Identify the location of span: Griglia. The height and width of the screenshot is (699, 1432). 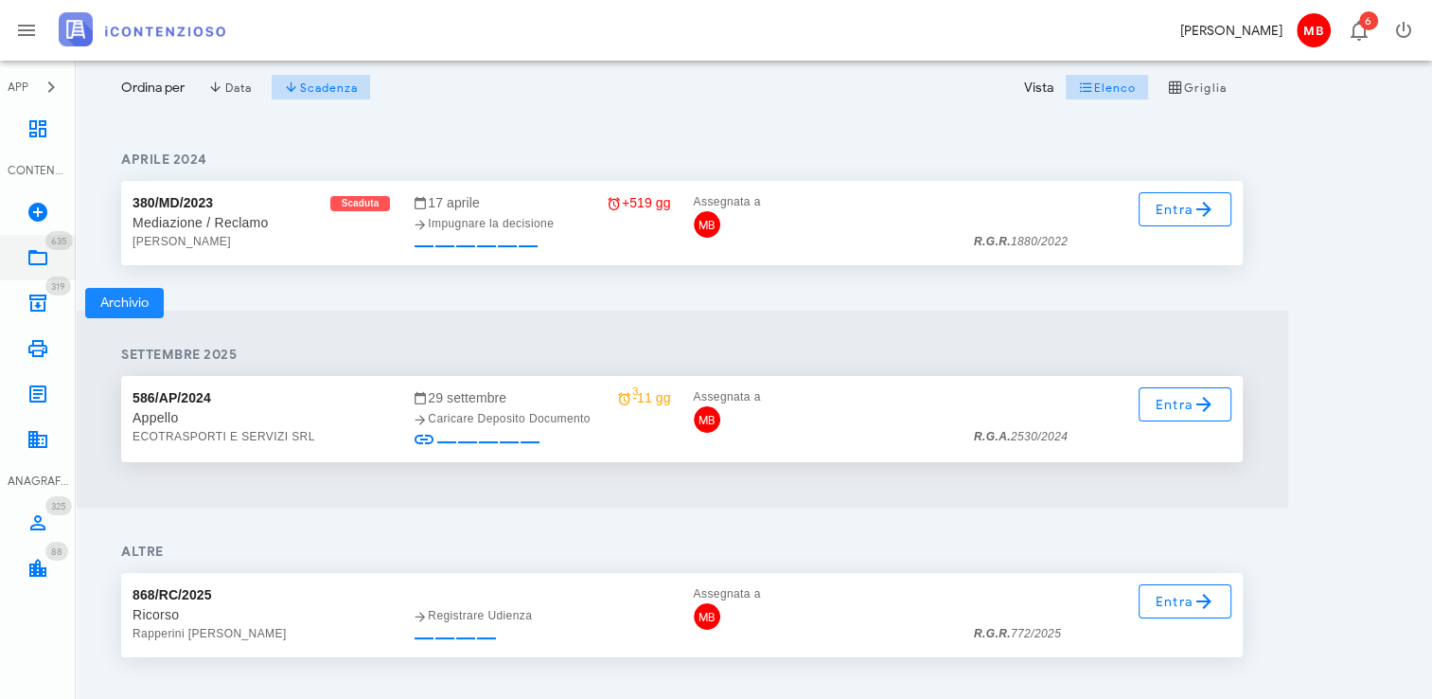
(1197, 87).